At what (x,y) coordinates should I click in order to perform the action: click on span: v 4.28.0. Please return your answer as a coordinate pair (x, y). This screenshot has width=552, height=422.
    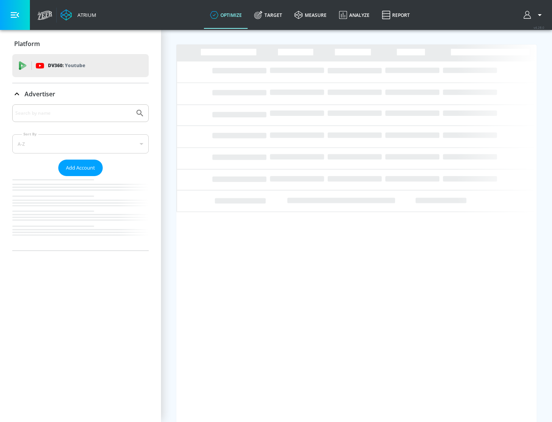
    Looking at the image, I should click on (539, 27).